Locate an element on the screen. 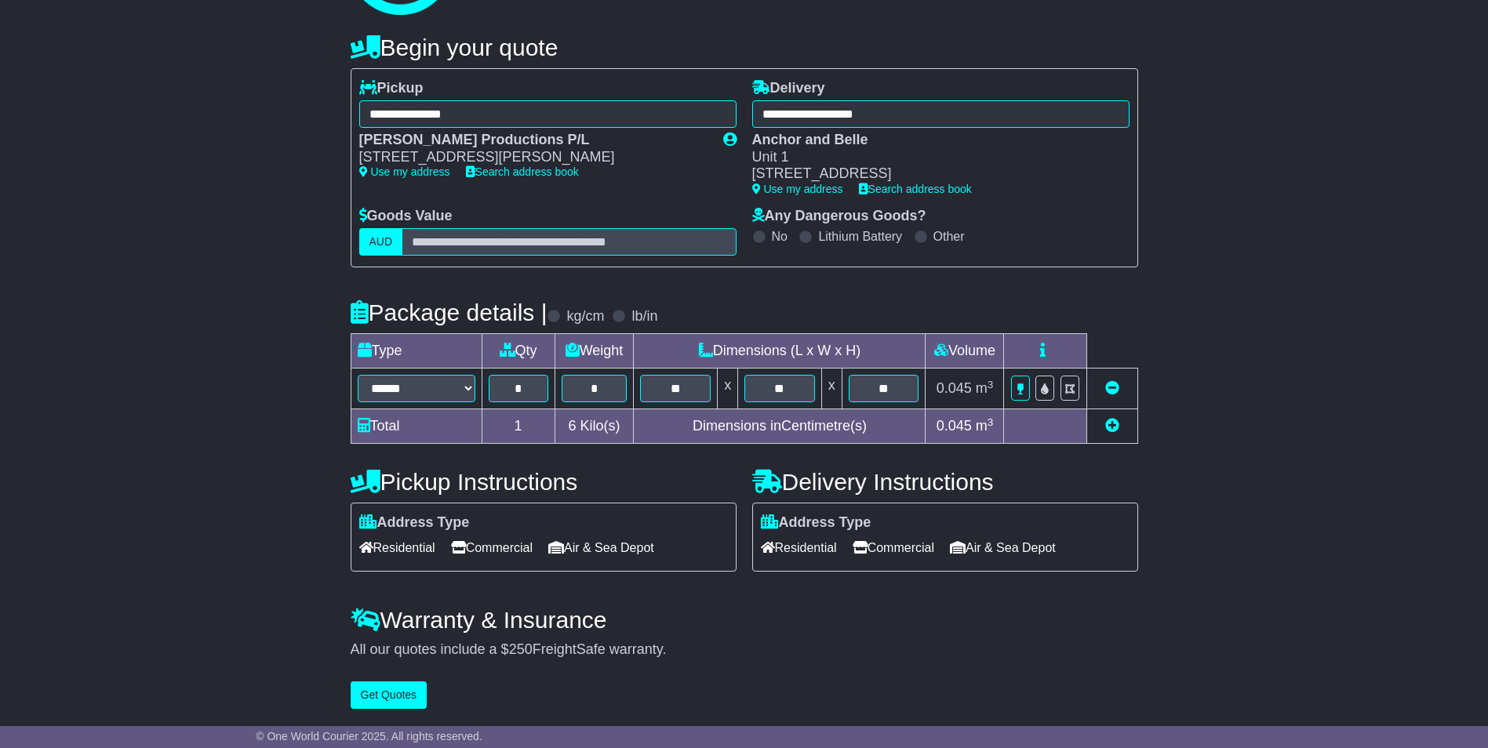  label: Delivery is located at coordinates (788, 89).